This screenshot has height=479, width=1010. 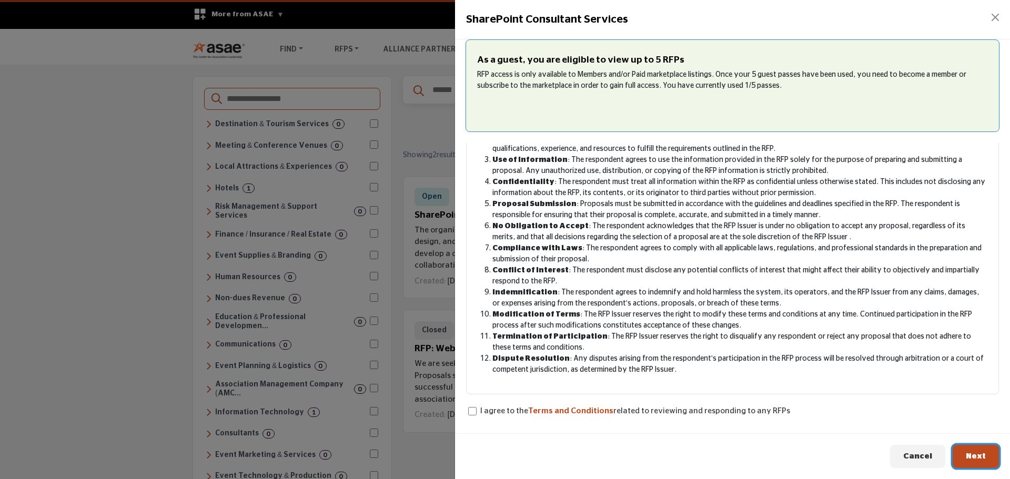 What do you see at coordinates (739, 144) in the screenshot?
I see `li: : The respondent represents and warrants that they are legally entitled to submit proposals in re...` at bounding box center [739, 144].